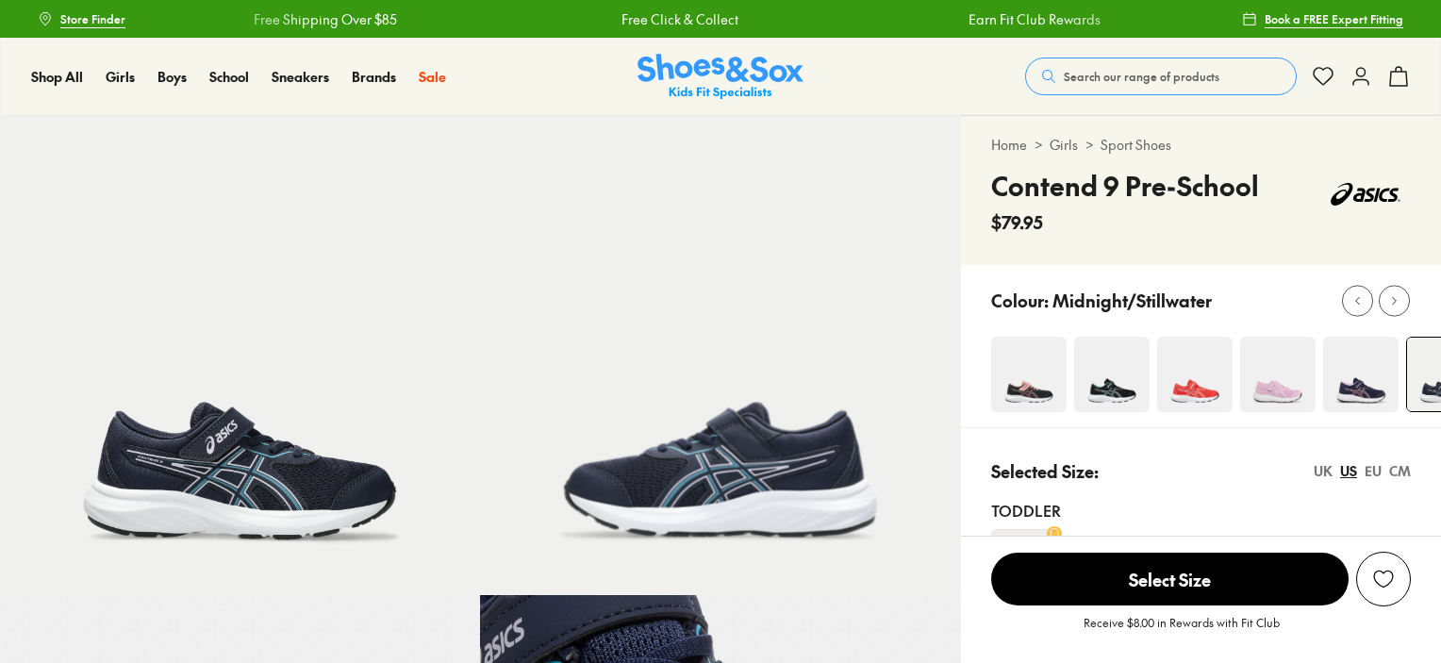  What do you see at coordinates (720, 355) in the screenshot?
I see `img: 5-554805_1` at bounding box center [720, 355].